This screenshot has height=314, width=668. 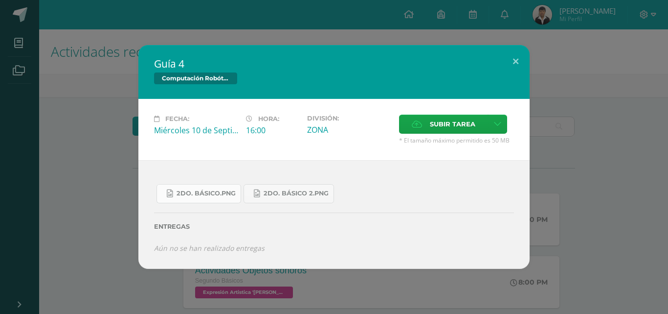 What do you see at coordinates (296, 193) in the screenshot?
I see `span: 2do. Básico 2.png` at bounding box center [296, 193].